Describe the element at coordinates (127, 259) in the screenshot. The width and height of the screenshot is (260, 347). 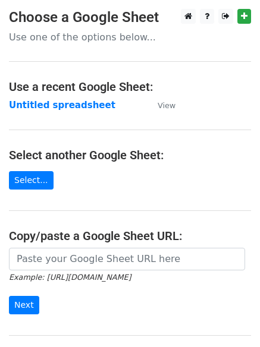
I see `input: Paste your Google Sheet URL here` at that location.